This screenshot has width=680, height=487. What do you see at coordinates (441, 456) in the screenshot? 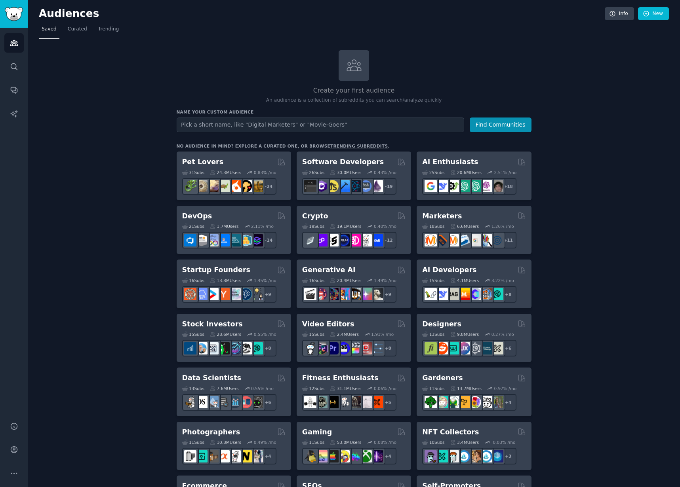
I see `img: NFTMarketplace` at bounding box center [441, 456].